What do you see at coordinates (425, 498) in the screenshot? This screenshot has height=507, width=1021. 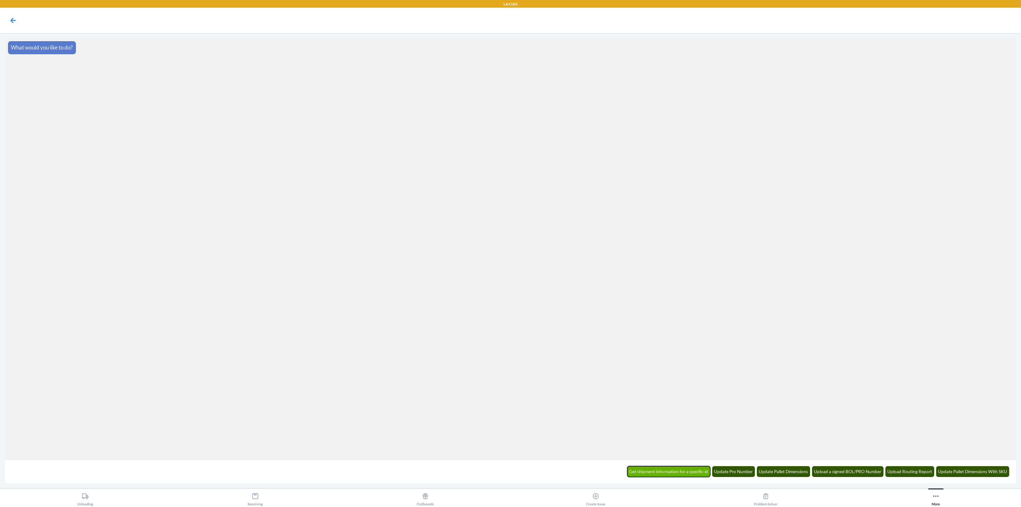 I see `div: Outbounds` at bounding box center [425, 498].